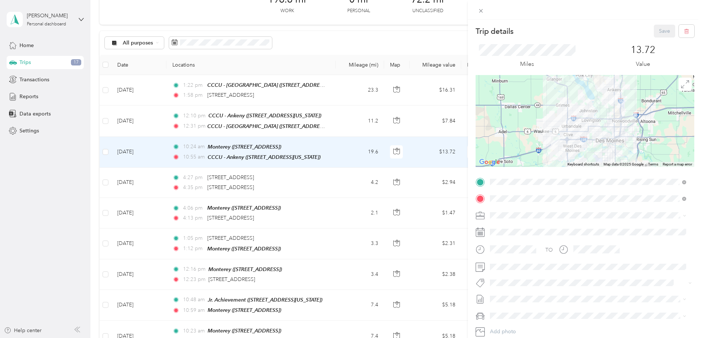 This screenshot has height=338, width=702. I want to click on img: Google, so click(489, 162).